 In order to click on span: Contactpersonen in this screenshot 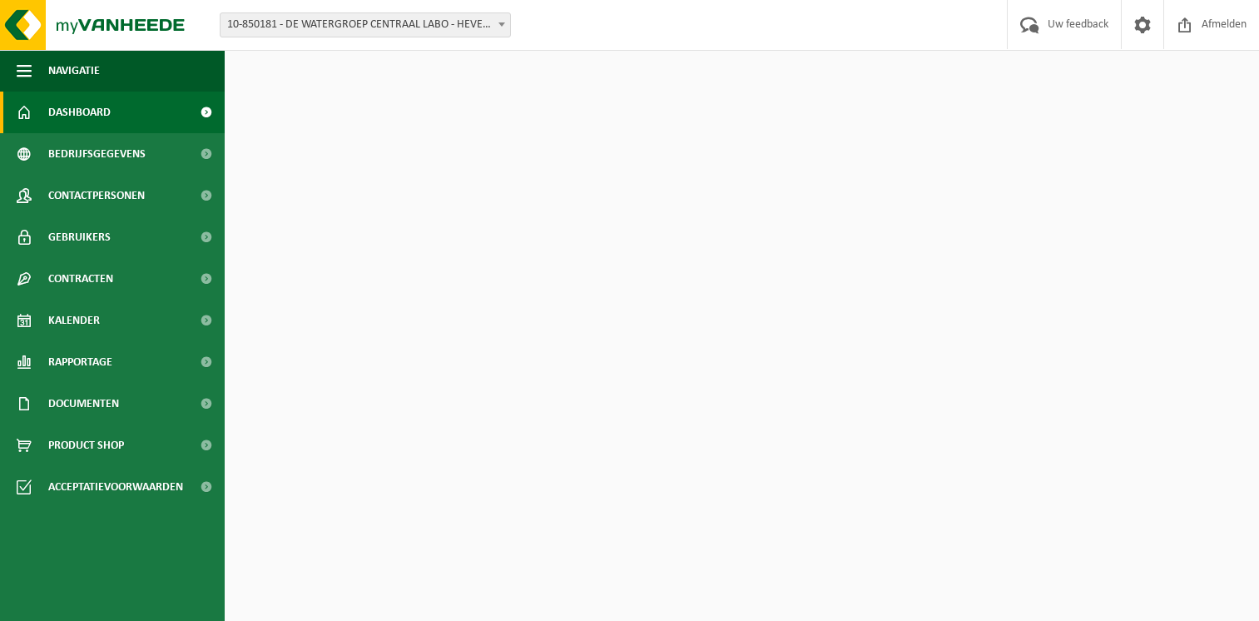, I will do `click(97, 196)`.